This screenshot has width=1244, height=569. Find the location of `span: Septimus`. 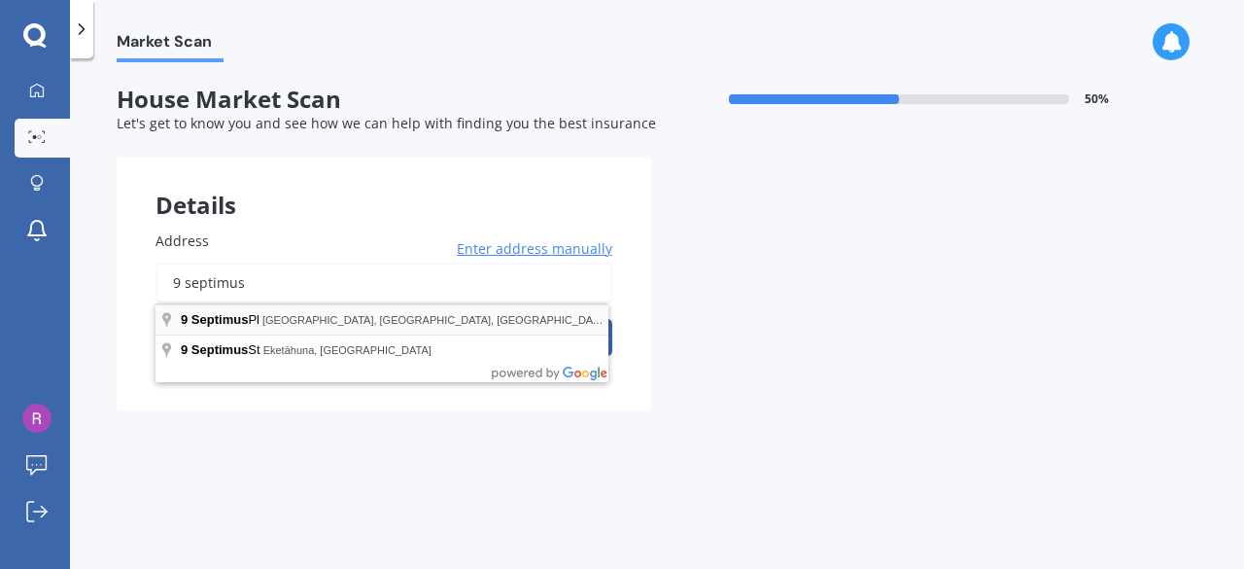

span: Septimus is located at coordinates (220, 319).